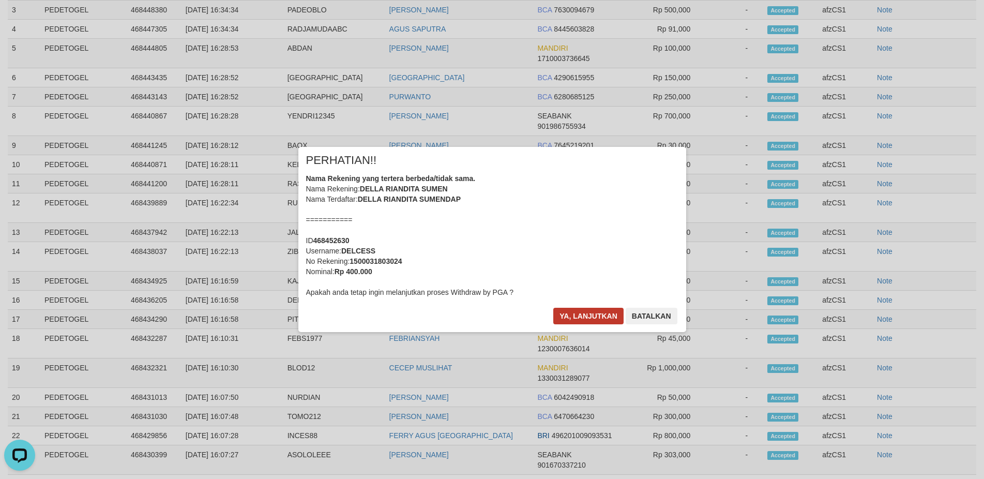 The image size is (984, 479). I want to click on button: Batalkan, so click(652, 316).